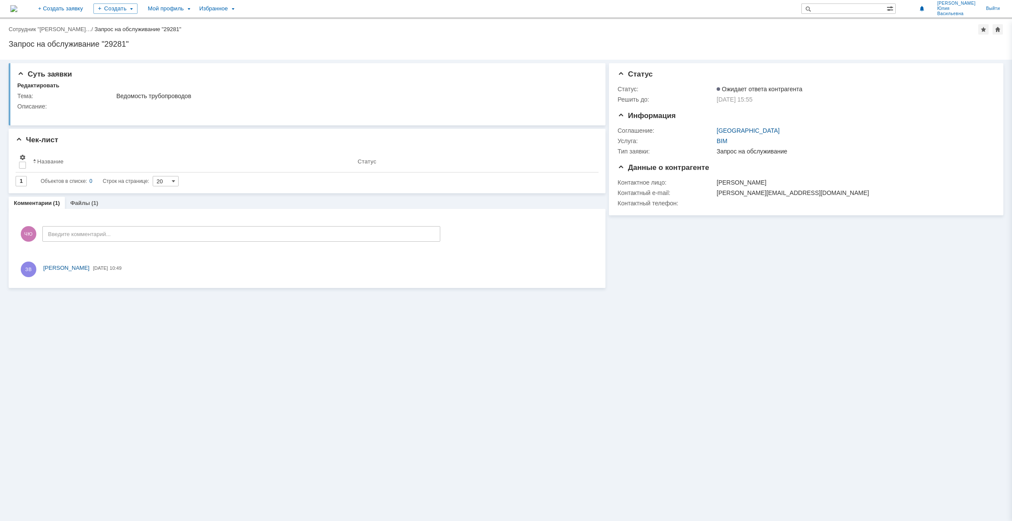 The height and width of the screenshot is (521, 1012). Describe the element at coordinates (666, 203) in the screenshot. I see `div: Контактный телефон:` at that location.